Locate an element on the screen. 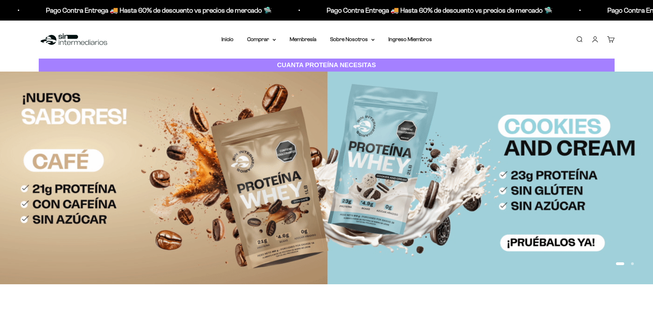 The height and width of the screenshot is (312, 653). summary: Comprar is located at coordinates (262, 39).